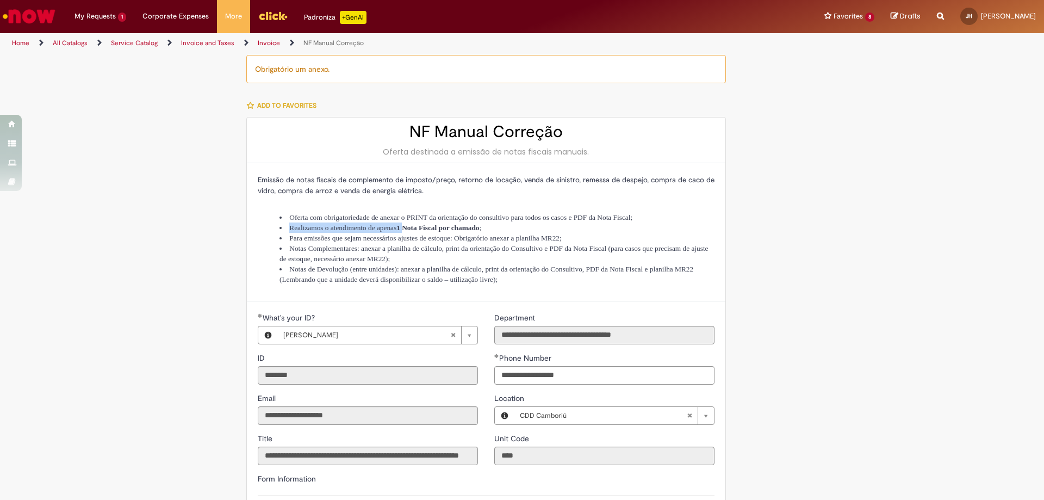  What do you see at coordinates (486, 69) in the screenshot?
I see `div: Obrigatório um anexo.` at bounding box center [486, 69].